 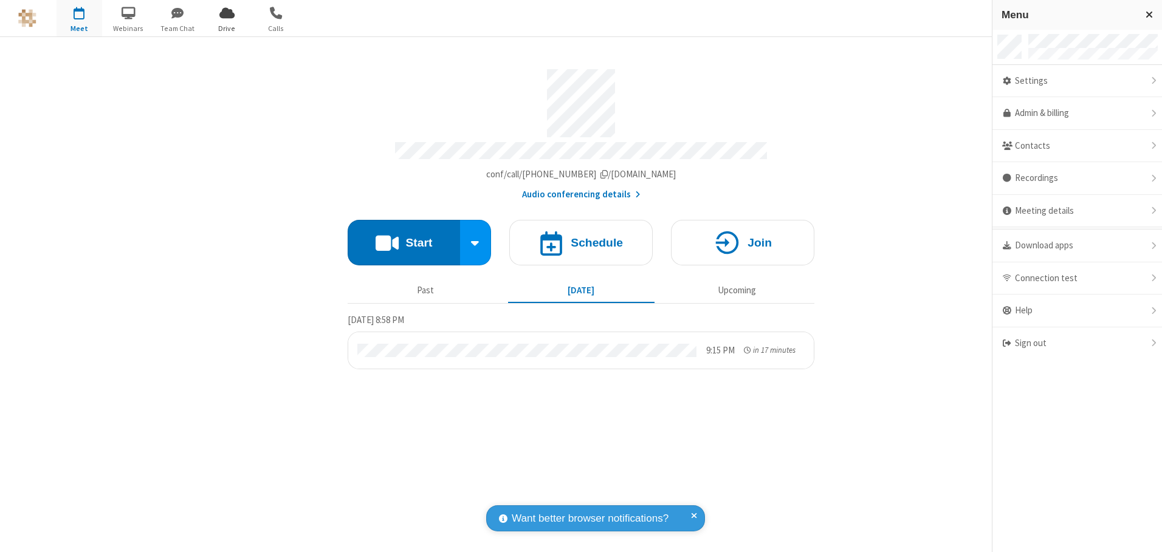 What do you see at coordinates (1077, 246) in the screenshot?
I see `div: Download apps` at bounding box center [1077, 246].